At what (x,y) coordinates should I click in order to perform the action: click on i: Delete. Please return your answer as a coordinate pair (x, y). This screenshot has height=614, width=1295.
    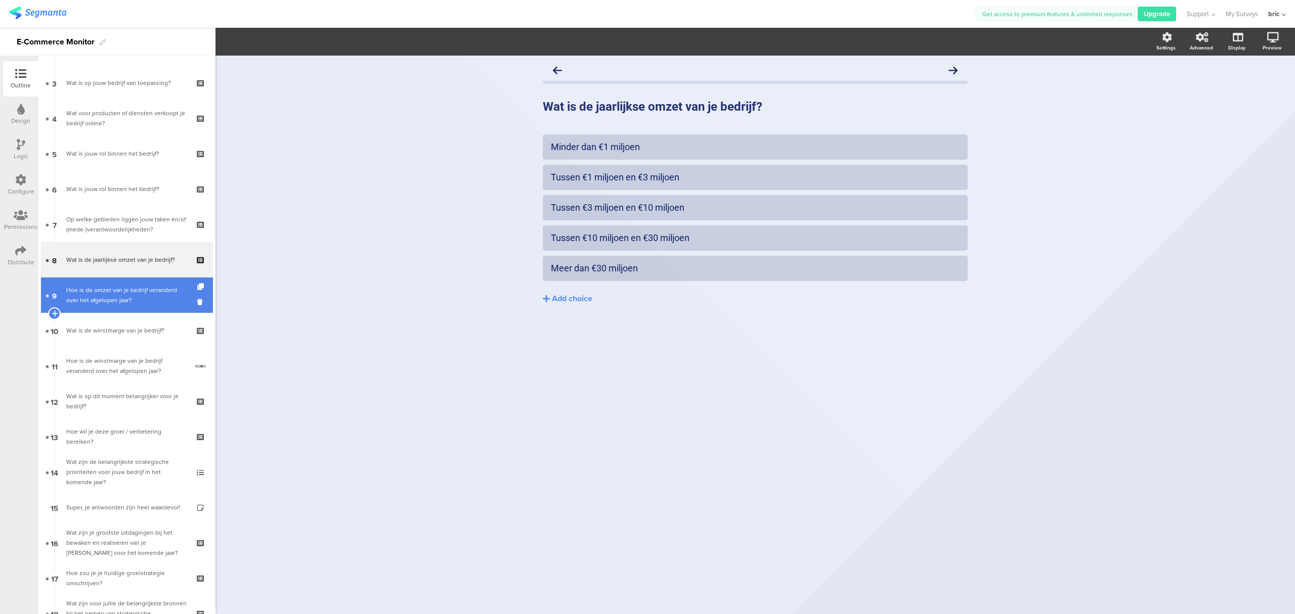
    Looking at the image, I should click on (201, 302).